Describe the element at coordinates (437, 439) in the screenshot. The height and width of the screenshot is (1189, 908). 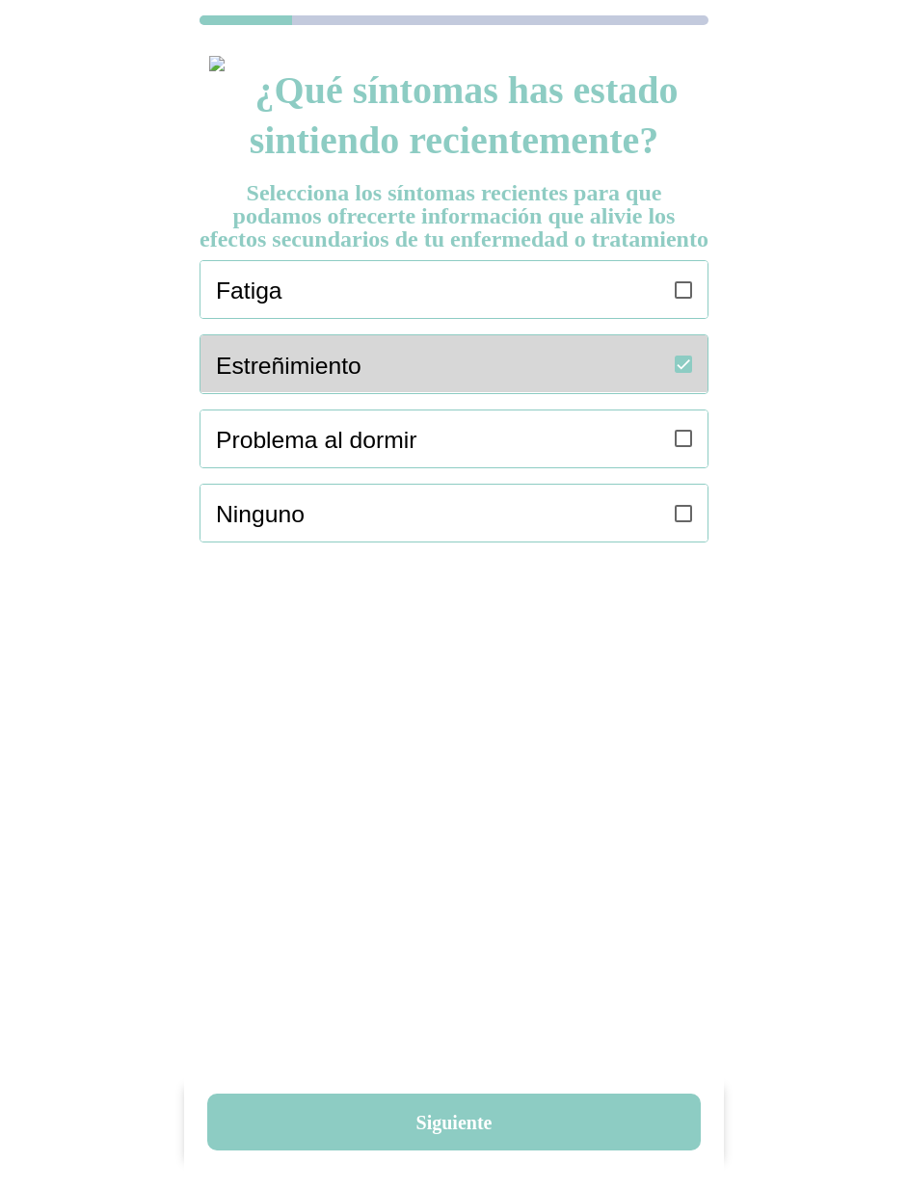
I see `ion-label: Problema al dormir` at that location.